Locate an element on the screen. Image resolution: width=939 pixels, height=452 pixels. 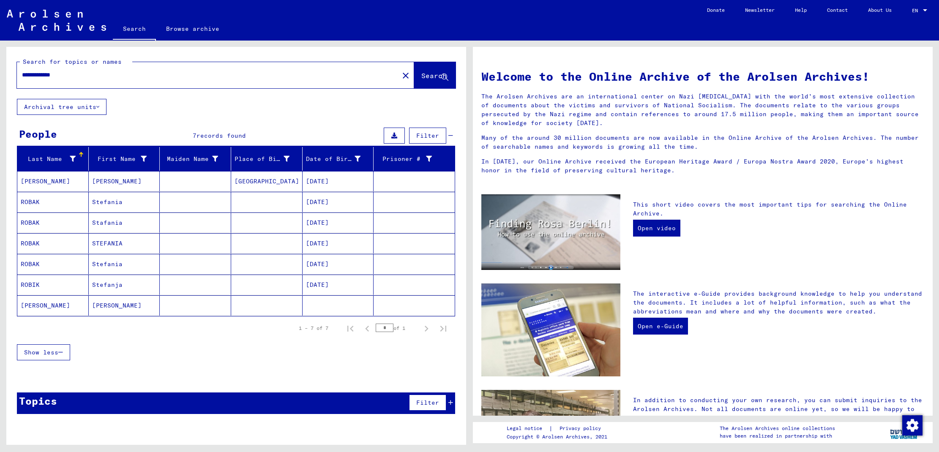
button: Previous page is located at coordinates (367, 328).